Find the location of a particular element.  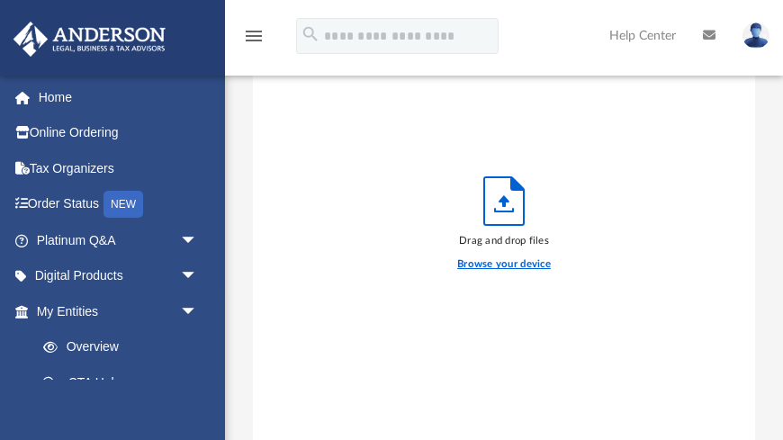

a: My Entitiesarrow_drop_down is located at coordinates (119, 311).